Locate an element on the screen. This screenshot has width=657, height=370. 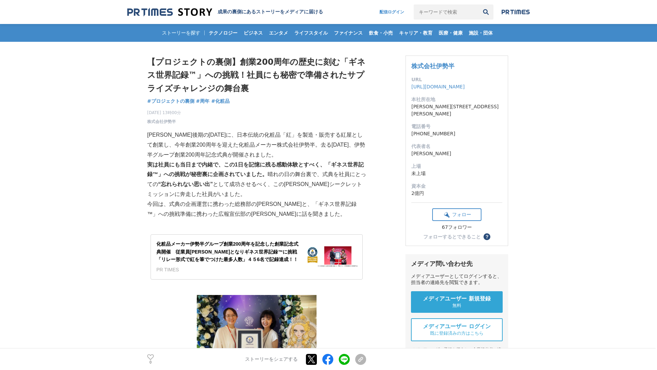
span: #化粧品 is located at coordinates (220, 101).